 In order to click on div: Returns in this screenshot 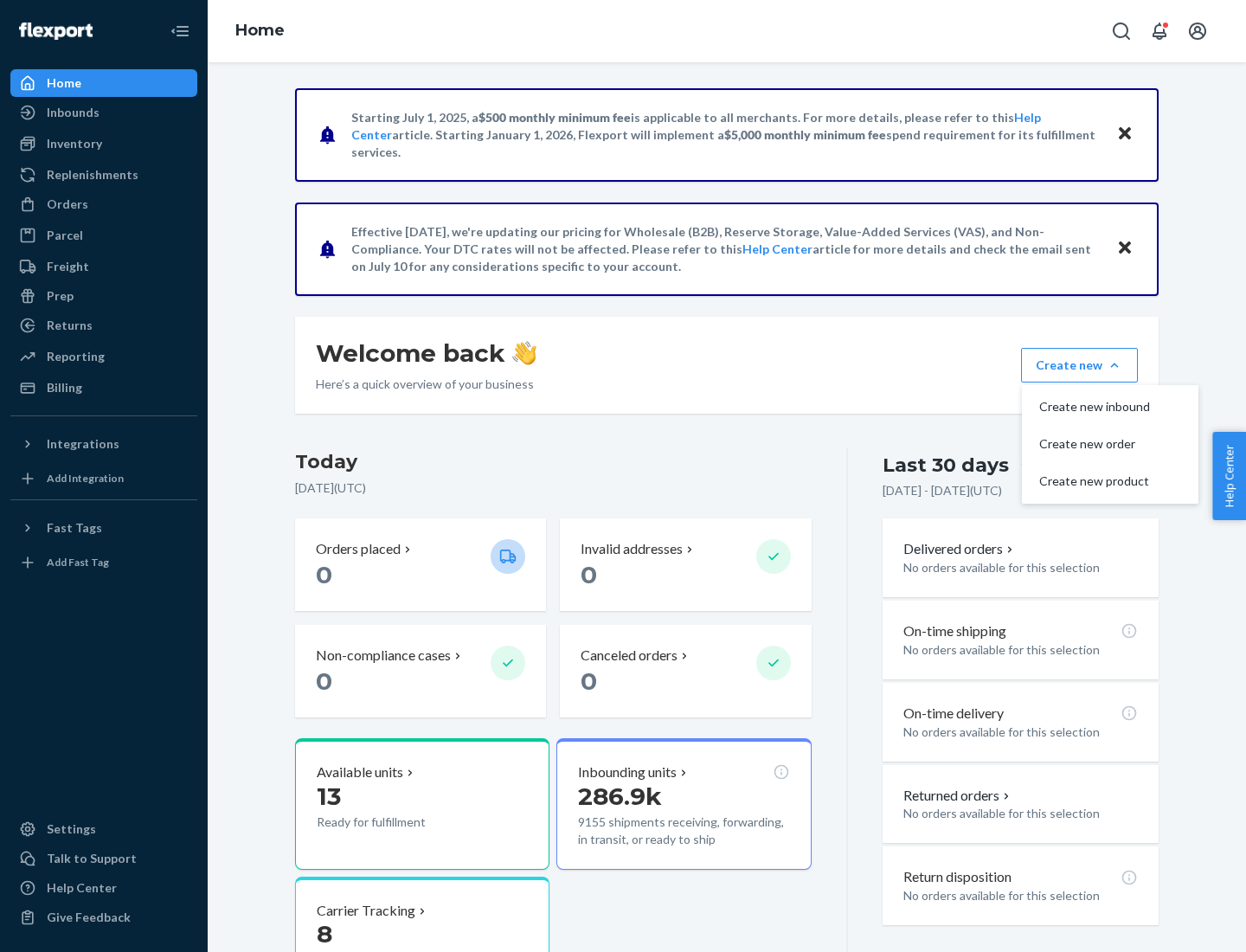, I will do `click(69, 325)`.